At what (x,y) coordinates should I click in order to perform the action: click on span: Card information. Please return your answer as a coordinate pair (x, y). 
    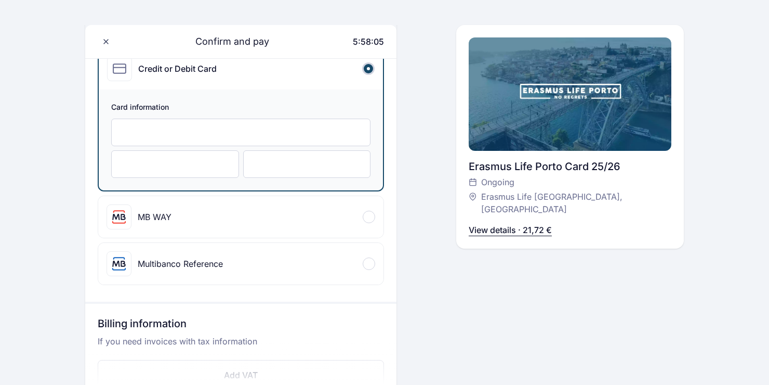
    Looking at the image, I should click on (241, 108).